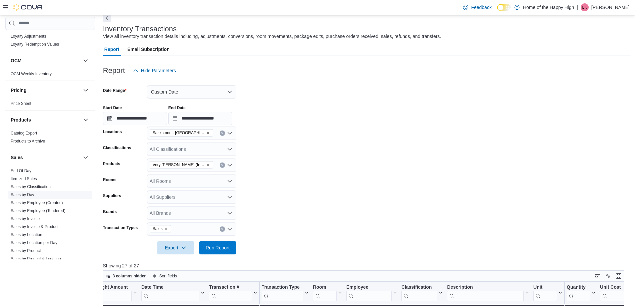 The image size is (635, 306). I want to click on span: Sales by Invoice & Product, so click(34, 227).